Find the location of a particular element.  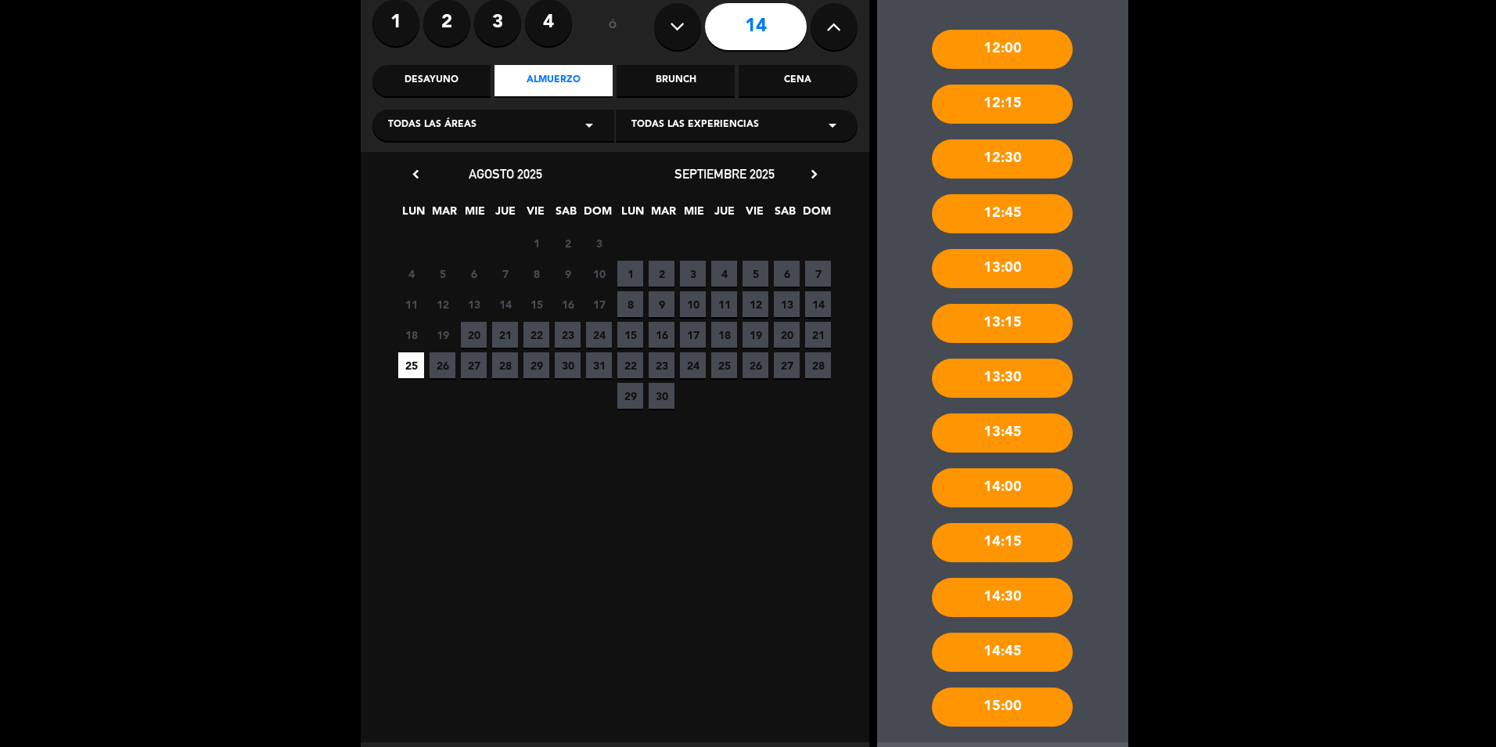

div: Almuerzo is located at coordinates (553, 81).